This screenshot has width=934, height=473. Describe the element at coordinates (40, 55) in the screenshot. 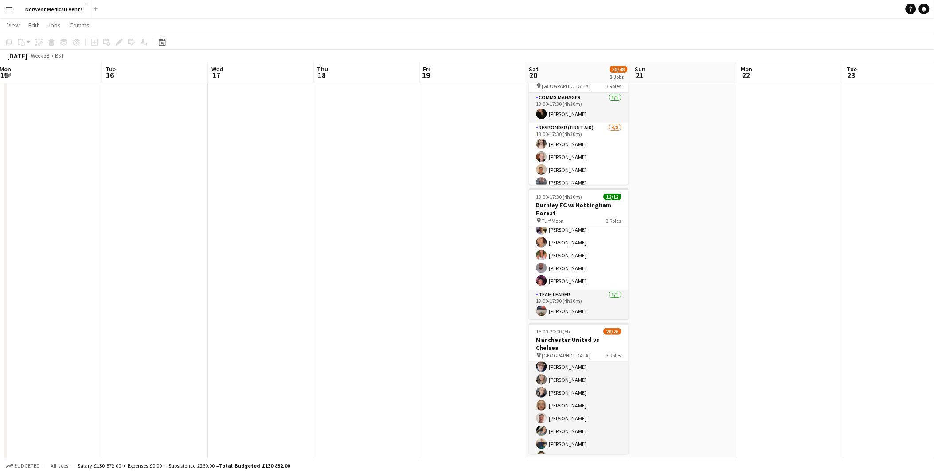

I see `span: Week 38` at that location.